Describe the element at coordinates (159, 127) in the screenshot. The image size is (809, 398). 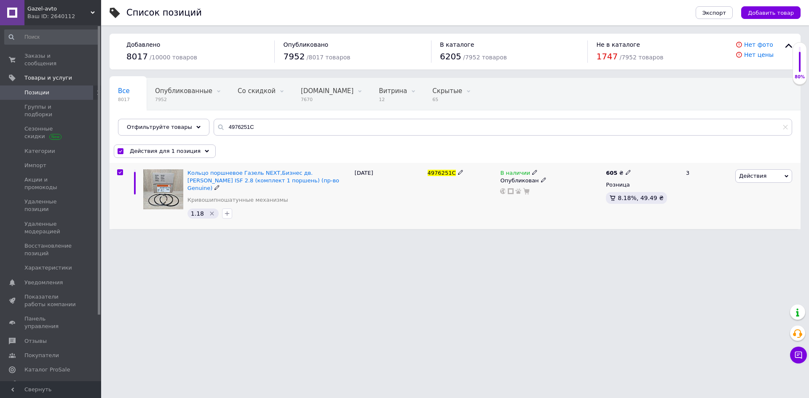
I see `span: Отфильтруйте товары` at that location.